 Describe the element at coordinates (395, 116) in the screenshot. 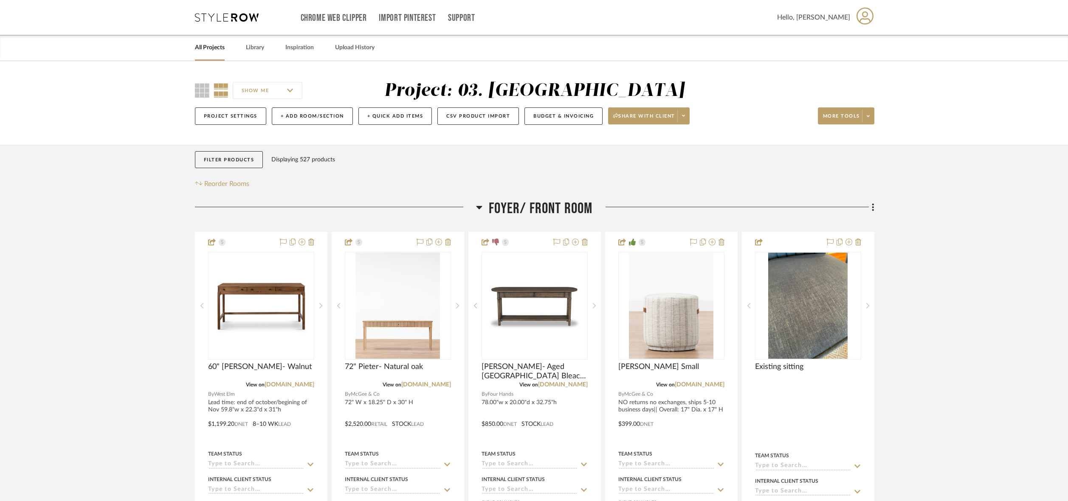

I see `button: + Quick Add Items` at that location.